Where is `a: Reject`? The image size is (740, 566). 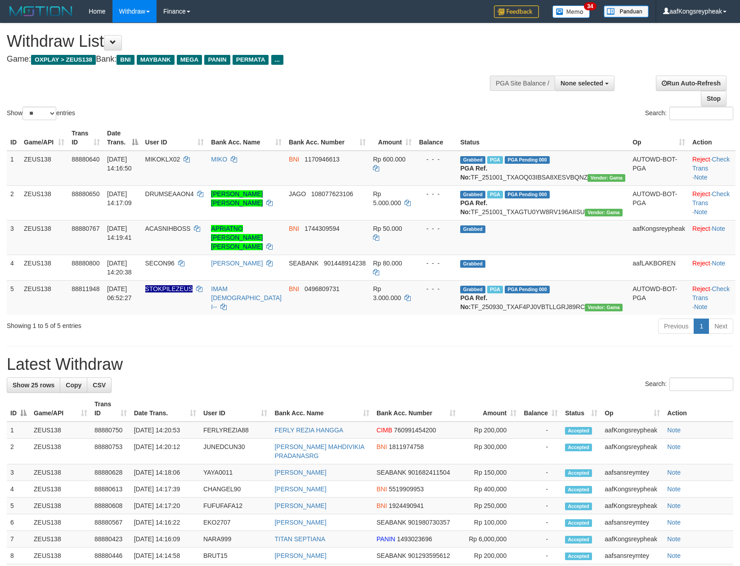 a: Reject is located at coordinates (701, 289).